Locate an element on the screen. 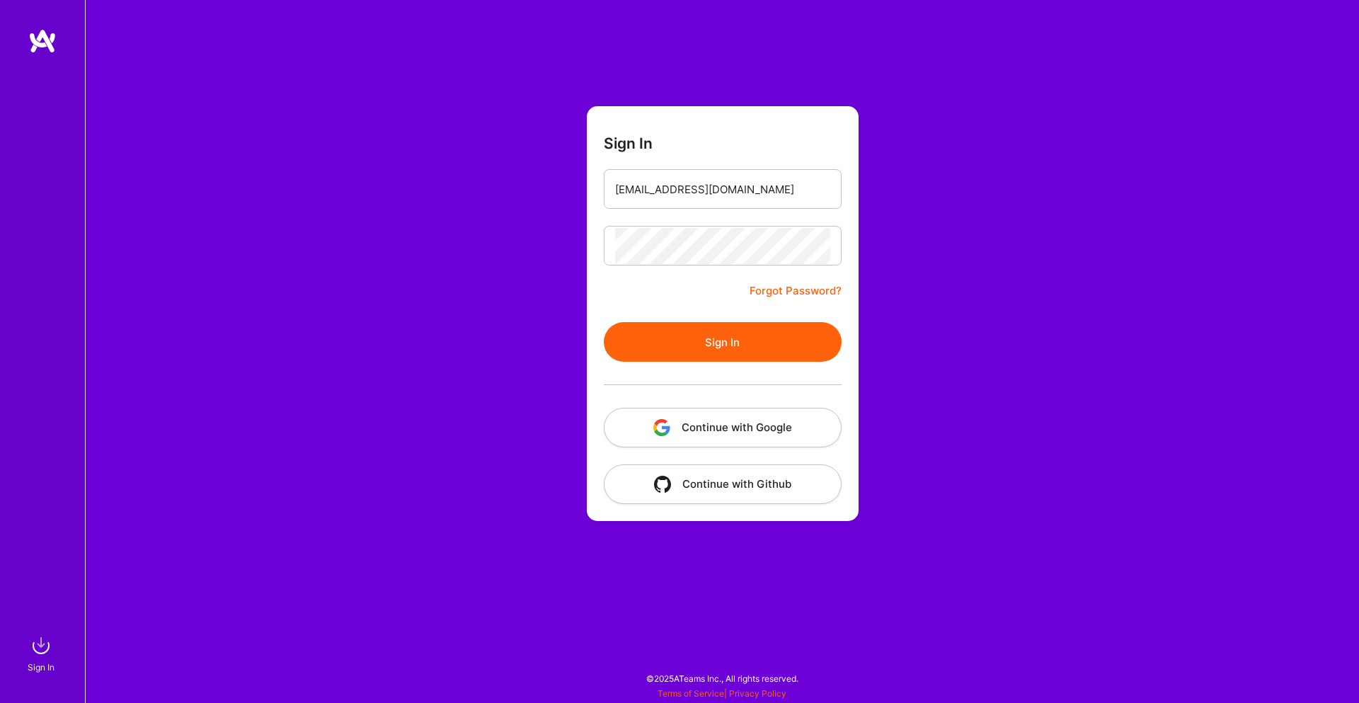 The image size is (1359, 703). h3: Sign In is located at coordinates (628, 143).